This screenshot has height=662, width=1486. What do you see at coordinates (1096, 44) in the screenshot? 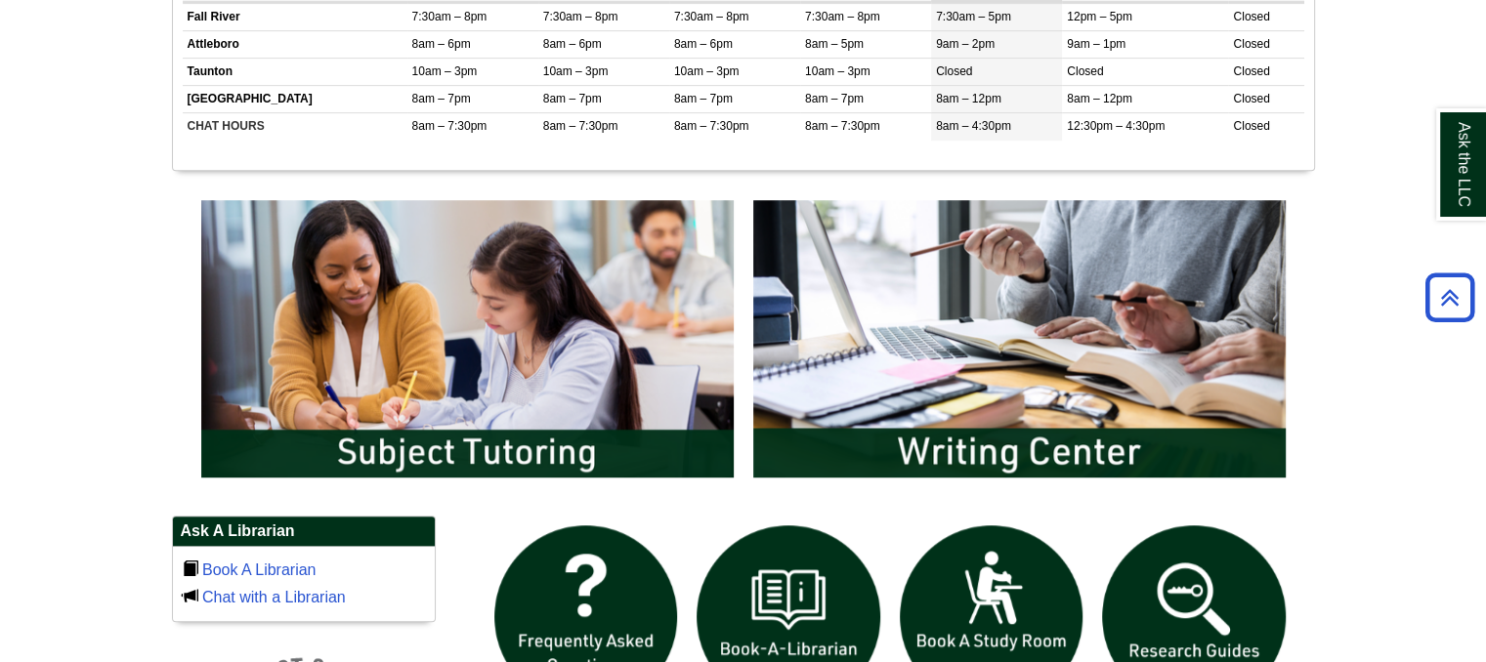
I see `span: 9am – 1pm` at bounding box center [1096, 44].